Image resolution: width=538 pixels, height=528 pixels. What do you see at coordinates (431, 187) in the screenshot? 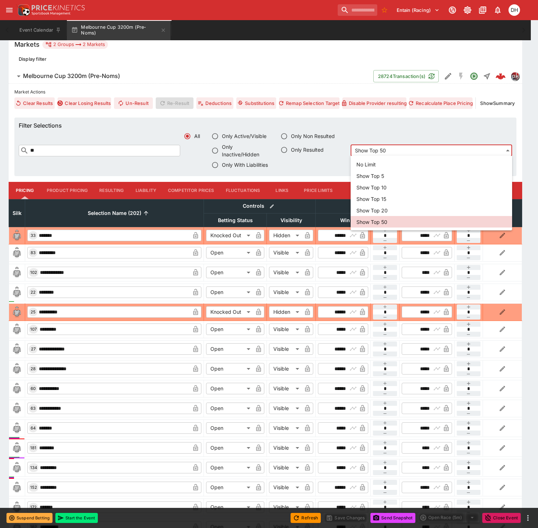
I see `li: Show Top 10` at bounding box center [431, 187].